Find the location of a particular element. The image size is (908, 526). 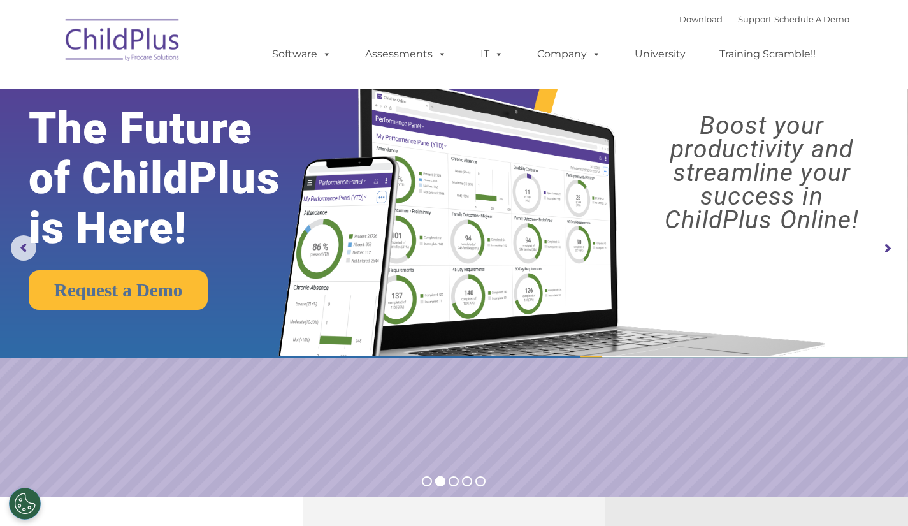

span: Last name is located at coordinates (196, 89).